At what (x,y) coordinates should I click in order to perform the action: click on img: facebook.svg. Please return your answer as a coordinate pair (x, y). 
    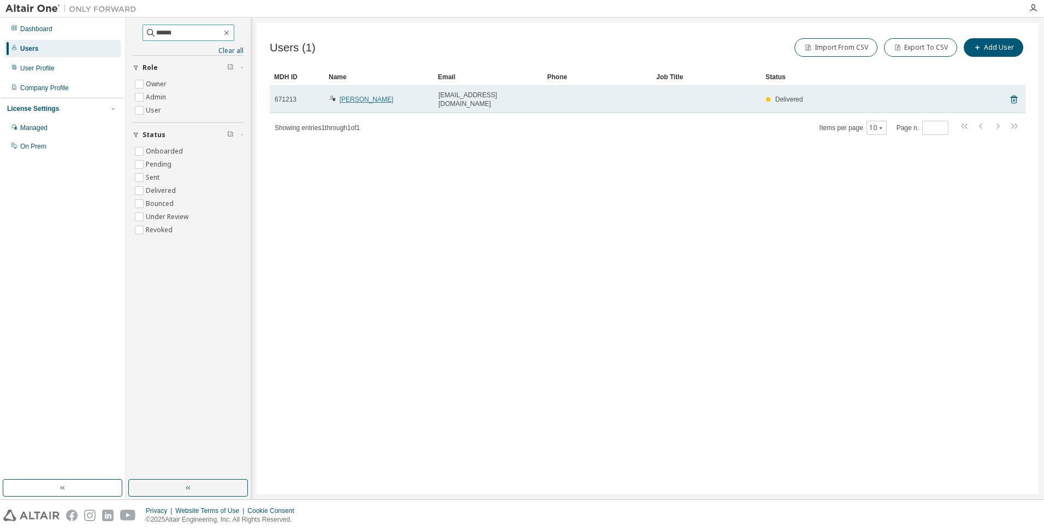
    Looking at the image, I should click on (72, 515).